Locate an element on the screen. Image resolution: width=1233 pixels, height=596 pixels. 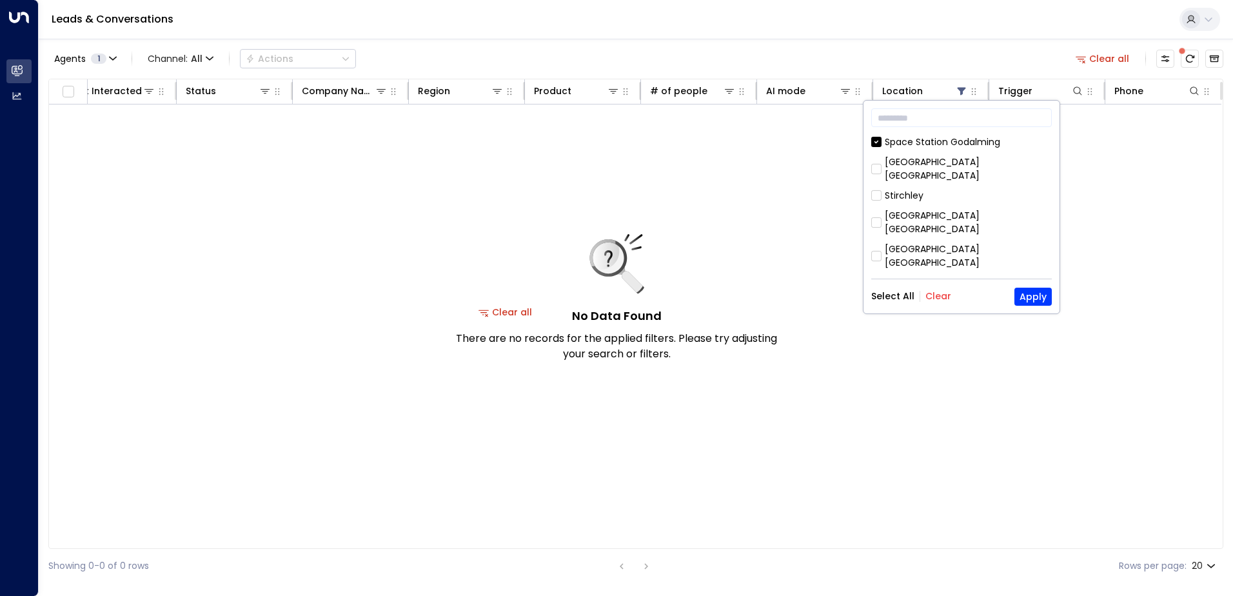
div: Button group with a nested menu is located at coordinates (298, 59).